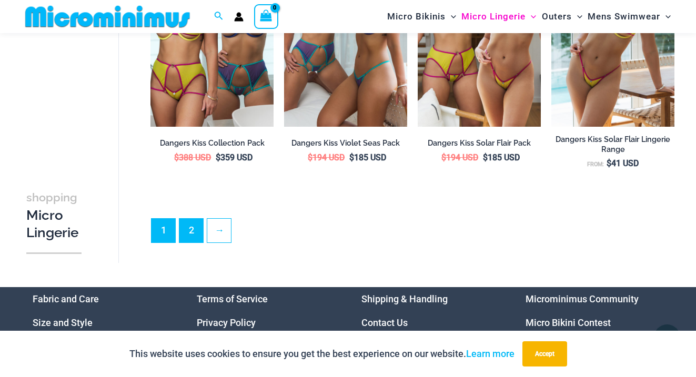 This screenshot has width=696, height=377. I want to click on bdi: 41 USD, so click(622, 163).